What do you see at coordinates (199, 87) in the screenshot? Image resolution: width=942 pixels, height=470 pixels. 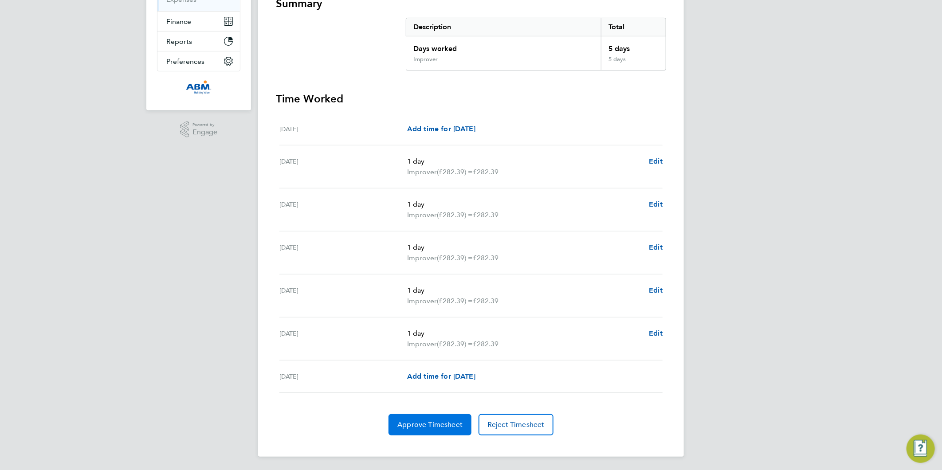 I see `img: abm-technical-logo-retina.png` at bounding box center [199, 87].